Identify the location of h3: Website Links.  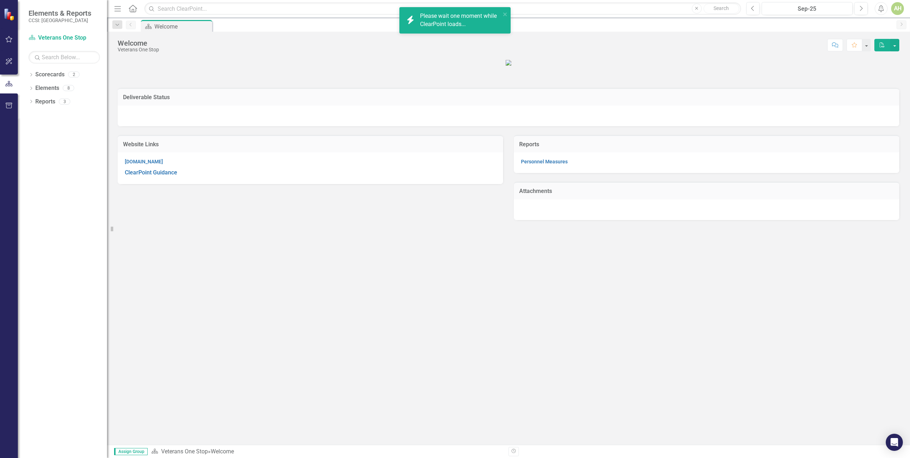
(310, 144).